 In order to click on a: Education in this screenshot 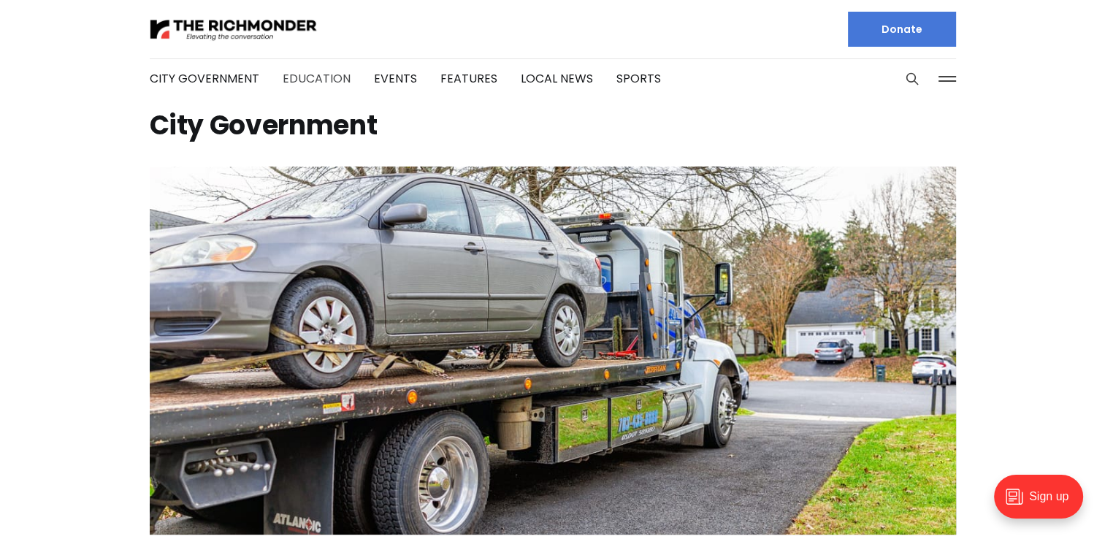, I will do `click(316, 78)`.